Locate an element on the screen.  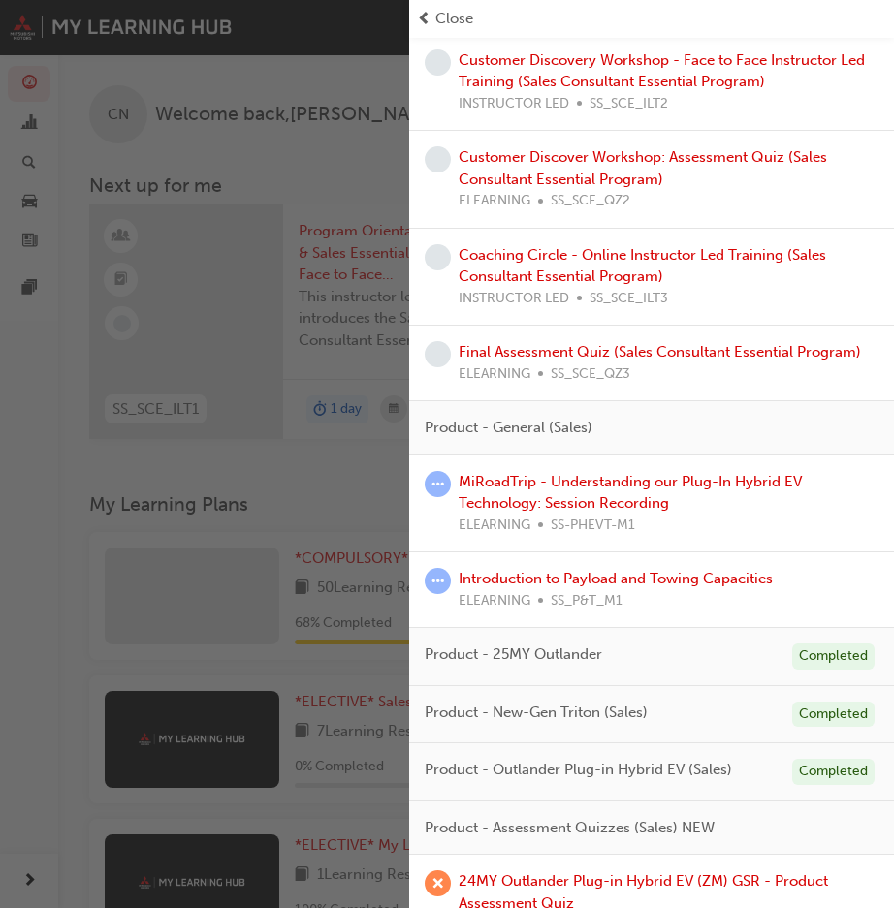
span: SS_SCE_QZ3 is located at coordinates (590, 374).